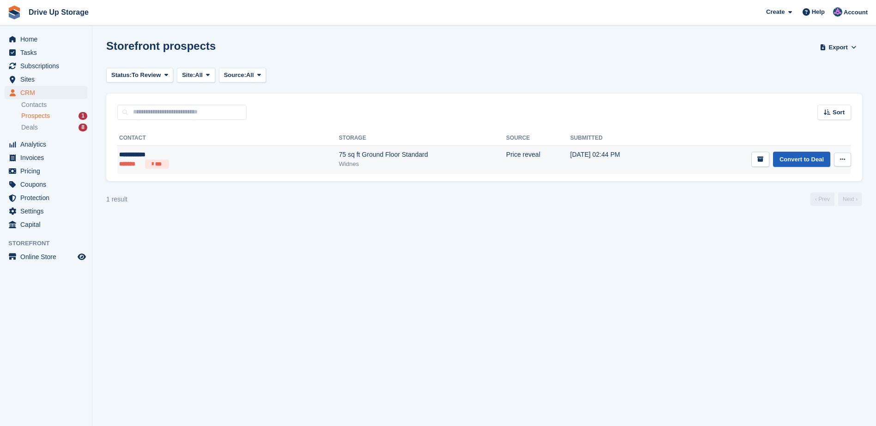 This screenshot has width=876, height=426. What do you see at coordinates (838, 113) in the screenshot?
I see `span: Sort` at bounding box center [838, 113].